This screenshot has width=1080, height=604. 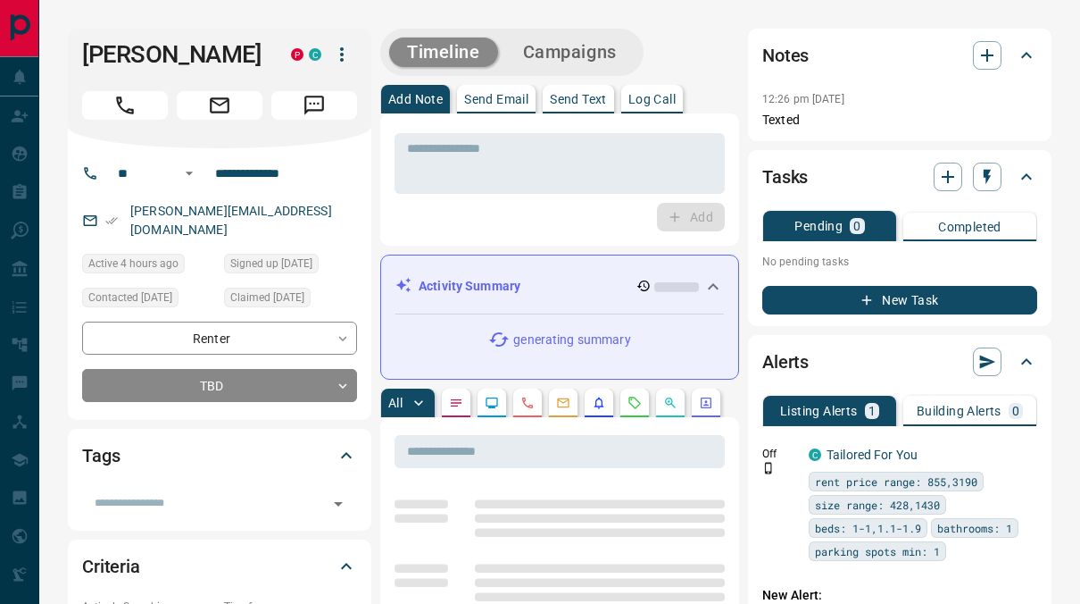 I want to click on div: Mon Aug 04 2025, so click(x=290, y=300).